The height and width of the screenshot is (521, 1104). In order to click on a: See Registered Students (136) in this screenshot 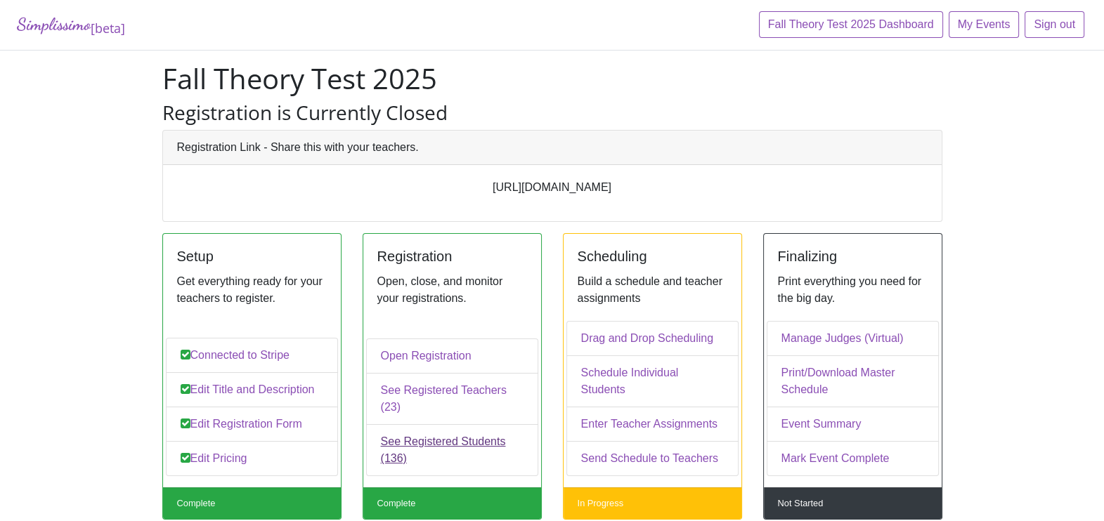, I will do `click(452, 450)`.